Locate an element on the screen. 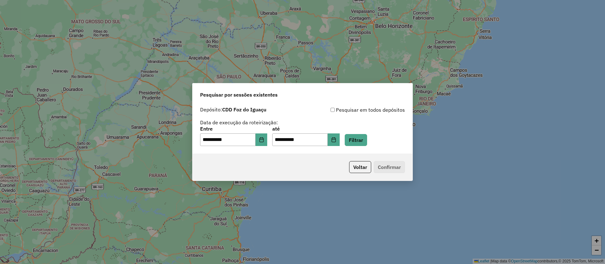 Image resolution: width=605 pixels, height=264 pixels. label: Entre is located at coordinates (233, 129).